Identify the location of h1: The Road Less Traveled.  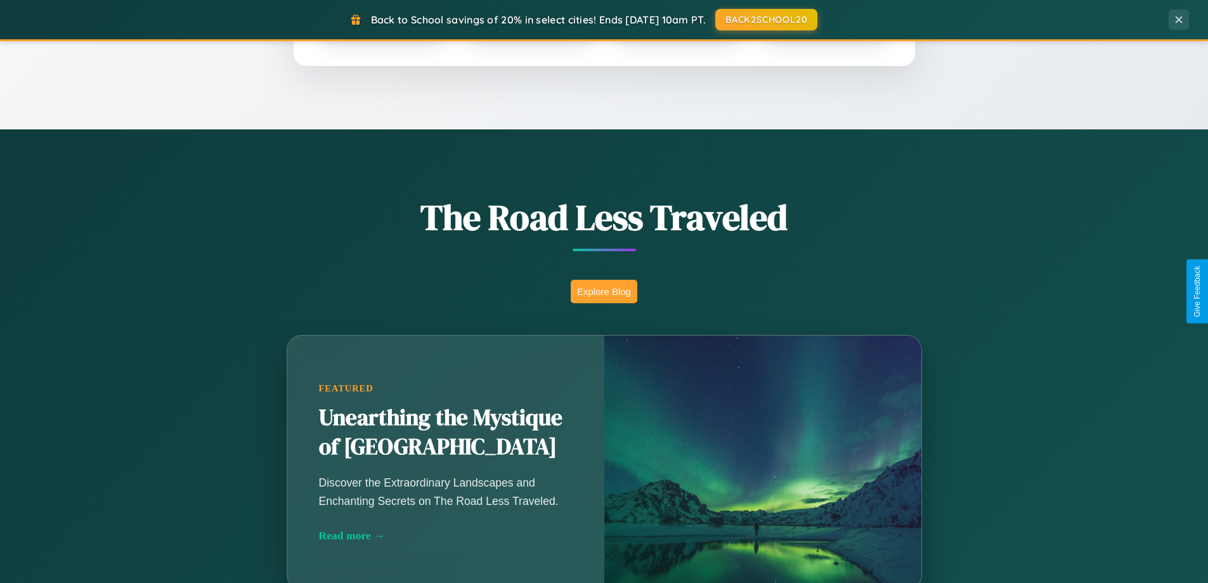
(604, 217).